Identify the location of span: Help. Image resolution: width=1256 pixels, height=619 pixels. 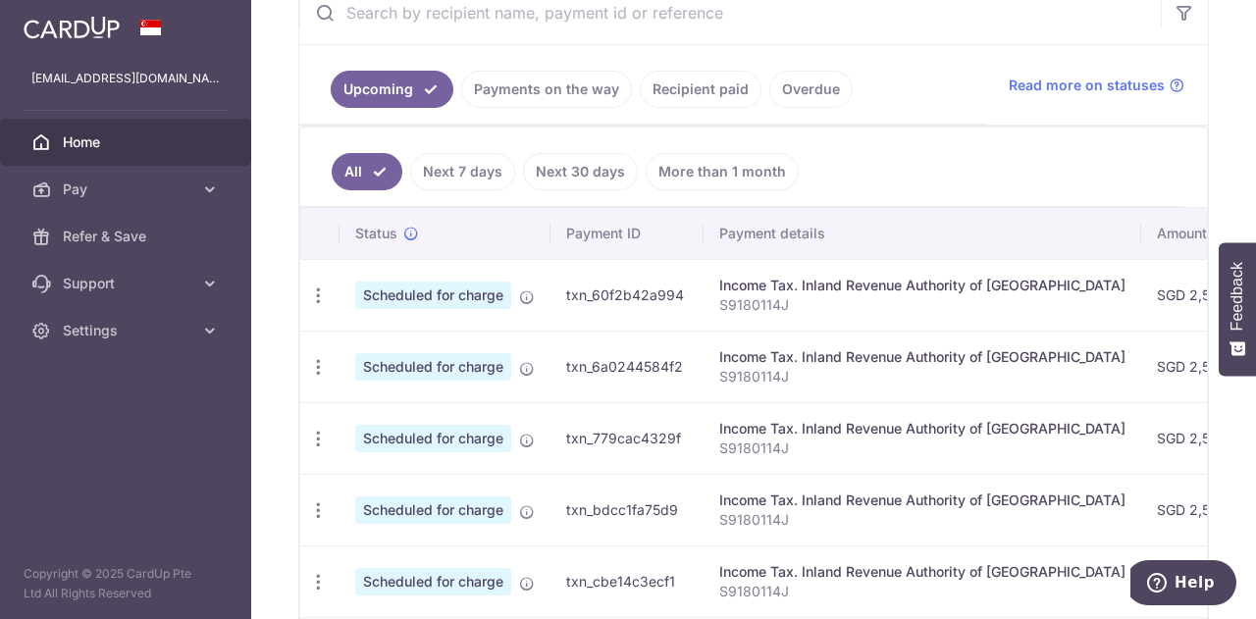
(64, 23).